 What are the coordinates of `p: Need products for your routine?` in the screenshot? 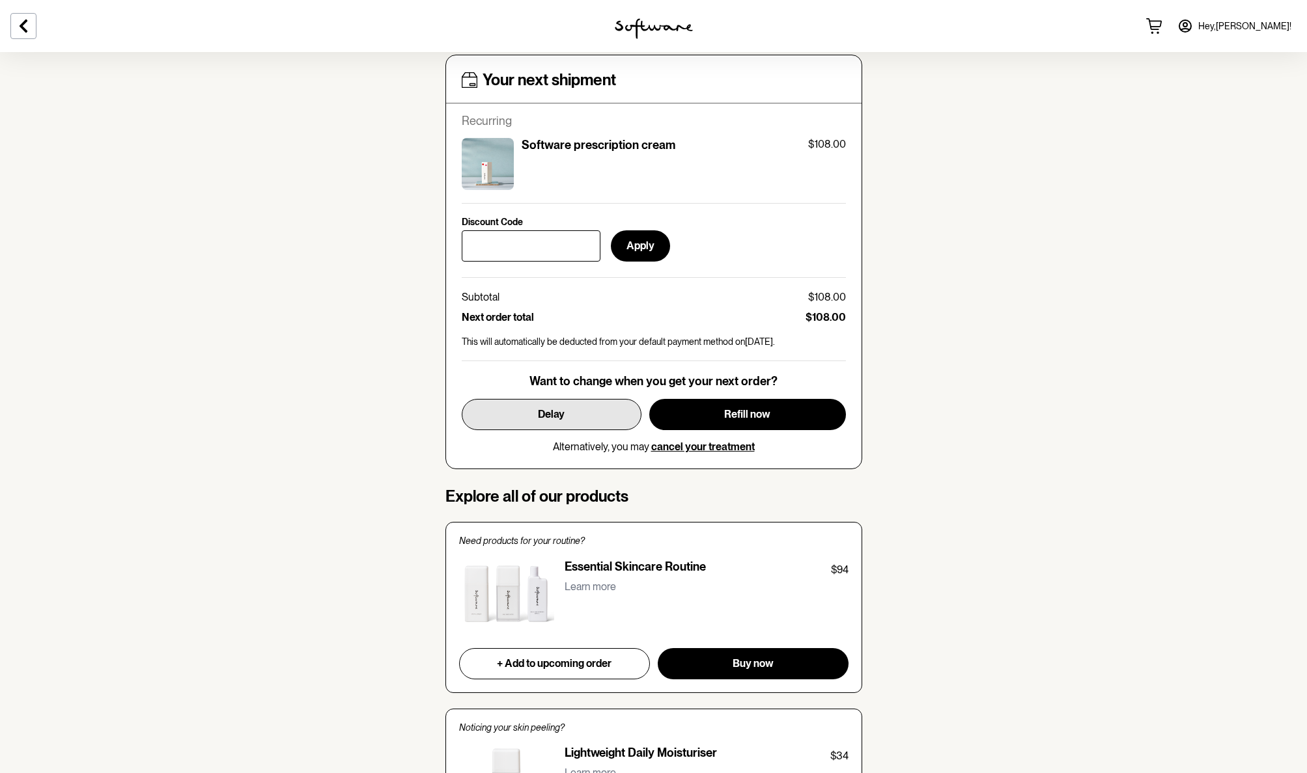 It's located at (654, 541).